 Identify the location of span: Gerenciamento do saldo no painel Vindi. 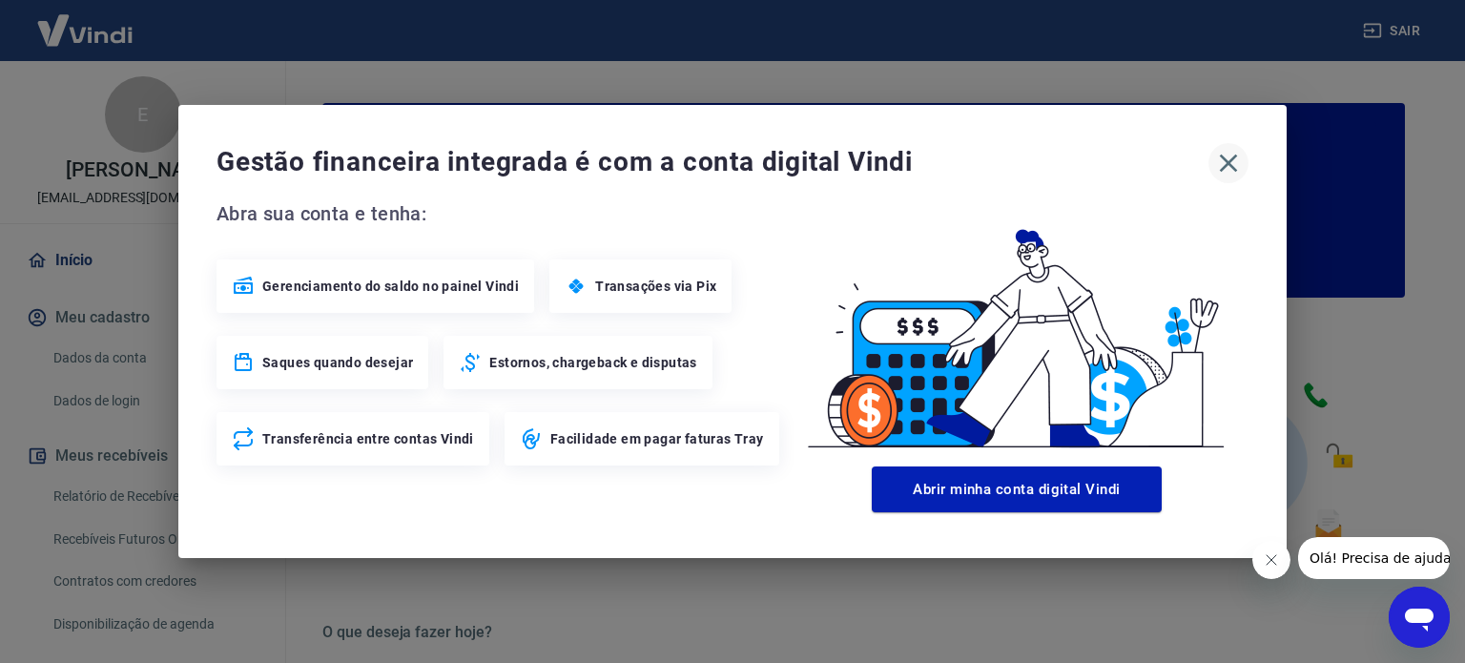
(390, 286).